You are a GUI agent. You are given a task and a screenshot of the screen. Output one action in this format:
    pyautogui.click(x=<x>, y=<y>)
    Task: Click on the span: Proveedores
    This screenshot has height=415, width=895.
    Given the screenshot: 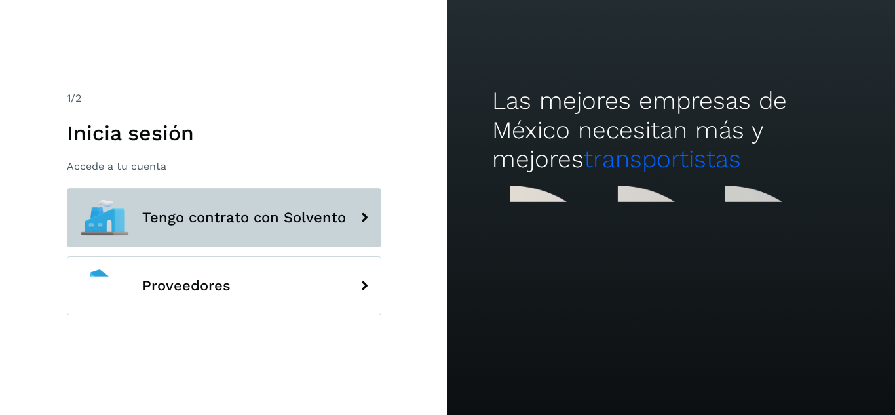 What is the action you would take?
    pyautogui.click(x=186, y=286)
    